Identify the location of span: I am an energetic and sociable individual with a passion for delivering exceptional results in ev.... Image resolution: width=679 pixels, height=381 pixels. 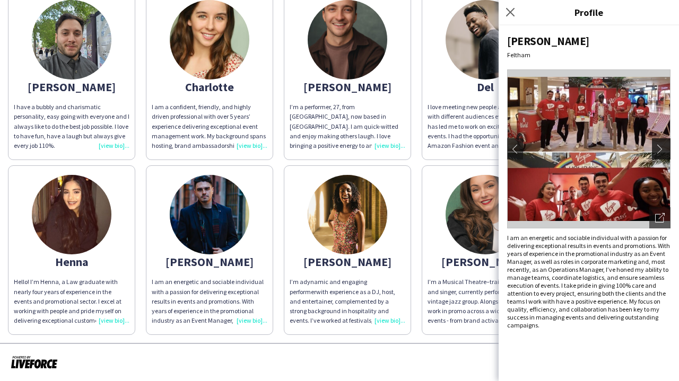
(588, 282).